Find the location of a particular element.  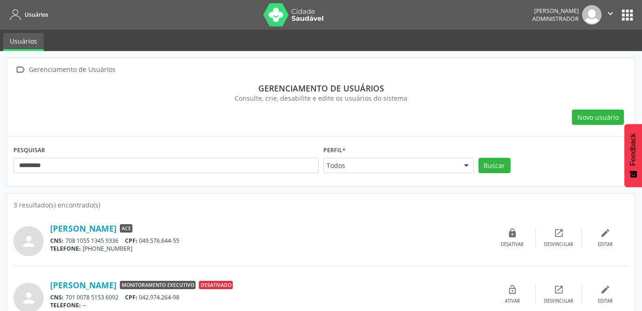

button: Buscar is located at coordinates (494, 166).